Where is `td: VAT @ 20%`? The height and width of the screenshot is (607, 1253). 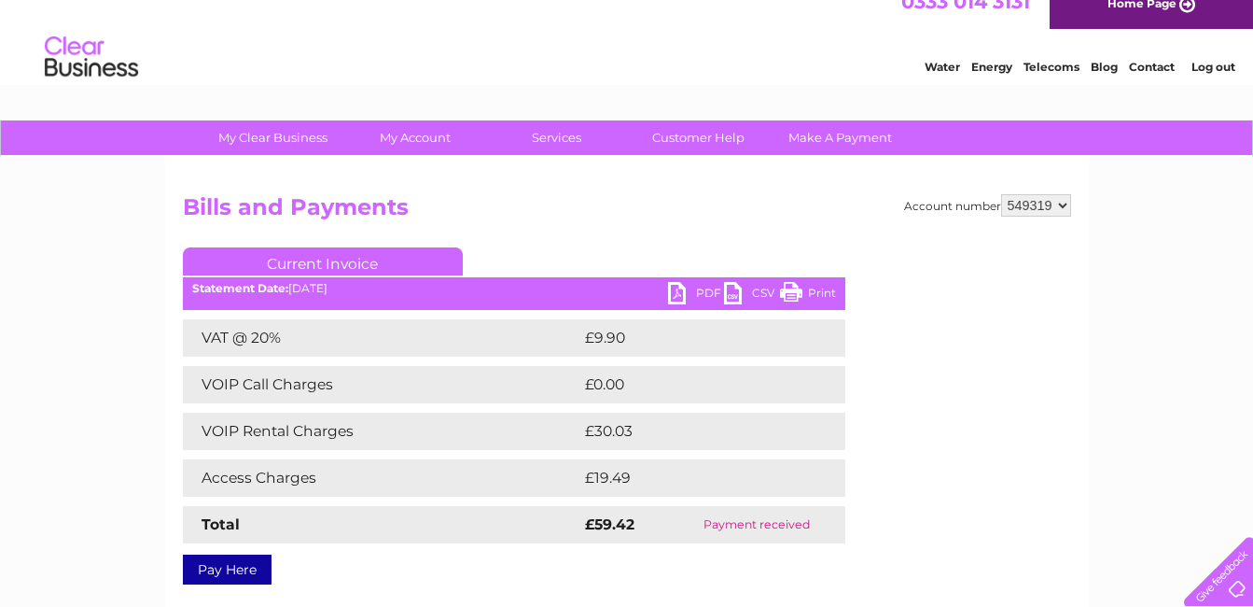
td: VAT @ 20% is located at coordinates (382, 338).